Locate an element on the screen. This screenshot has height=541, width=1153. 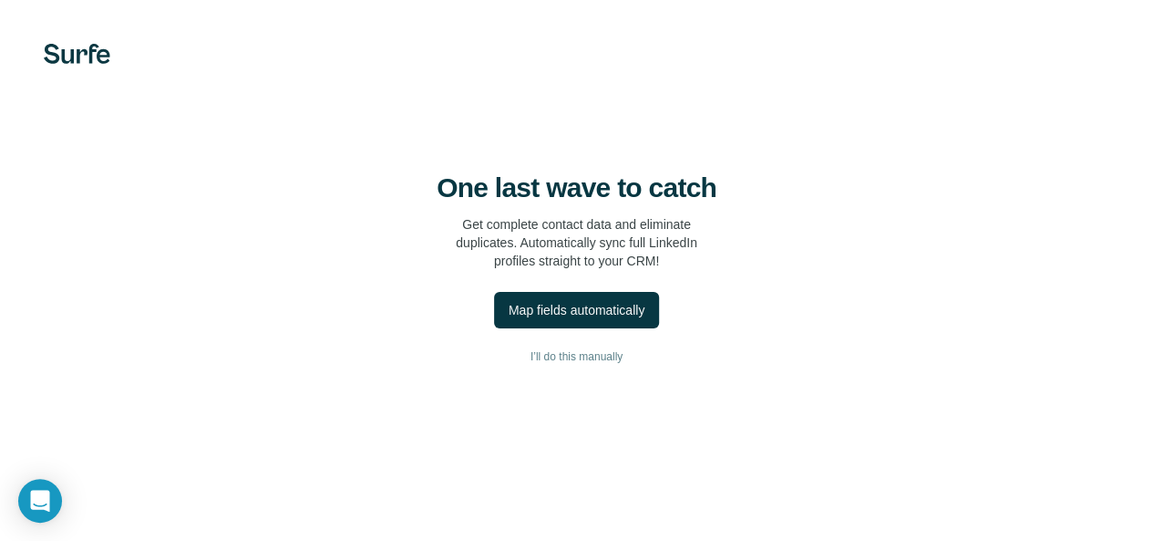
h4: One last wave to catch is located at coordinates (576, 188).